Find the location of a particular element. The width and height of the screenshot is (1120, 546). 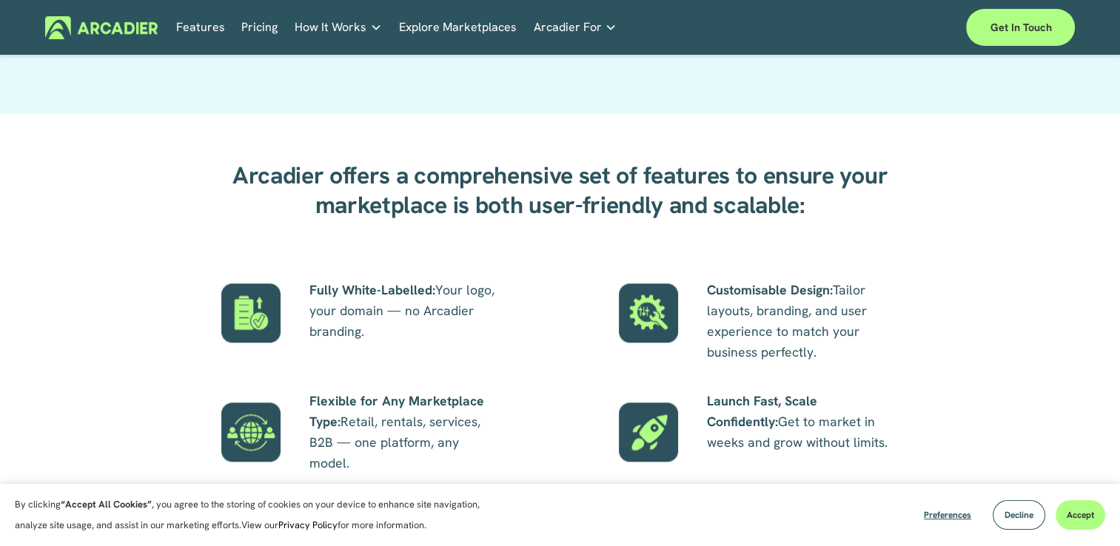

p: Retail, rentals, services, B2B — one platform, any model. is located at coordinates (405, 432).